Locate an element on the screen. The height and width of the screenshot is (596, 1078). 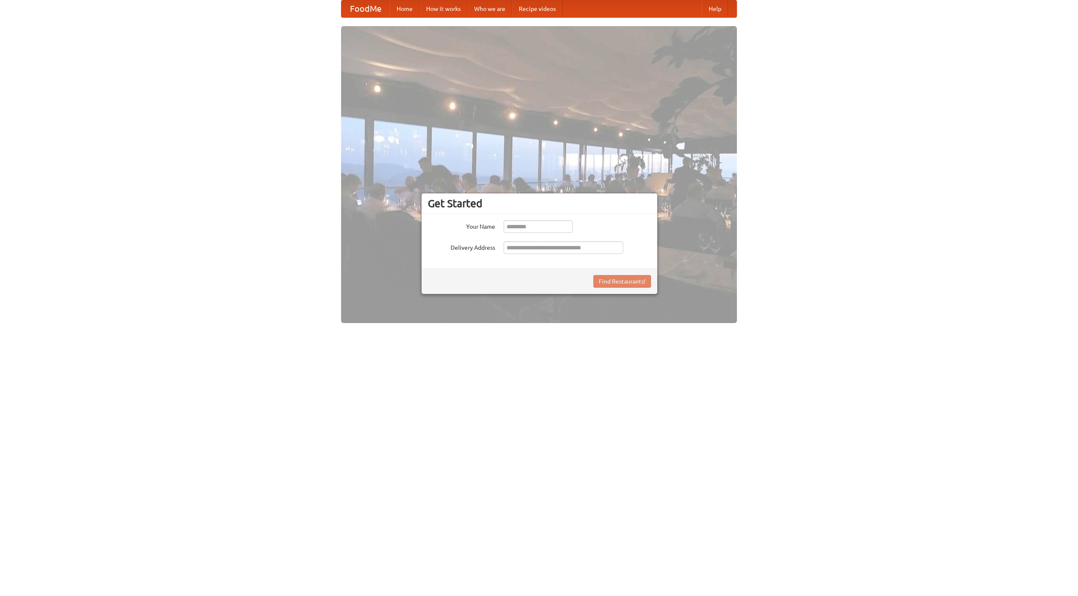
a: How it works is located at coordinates (443, 9).